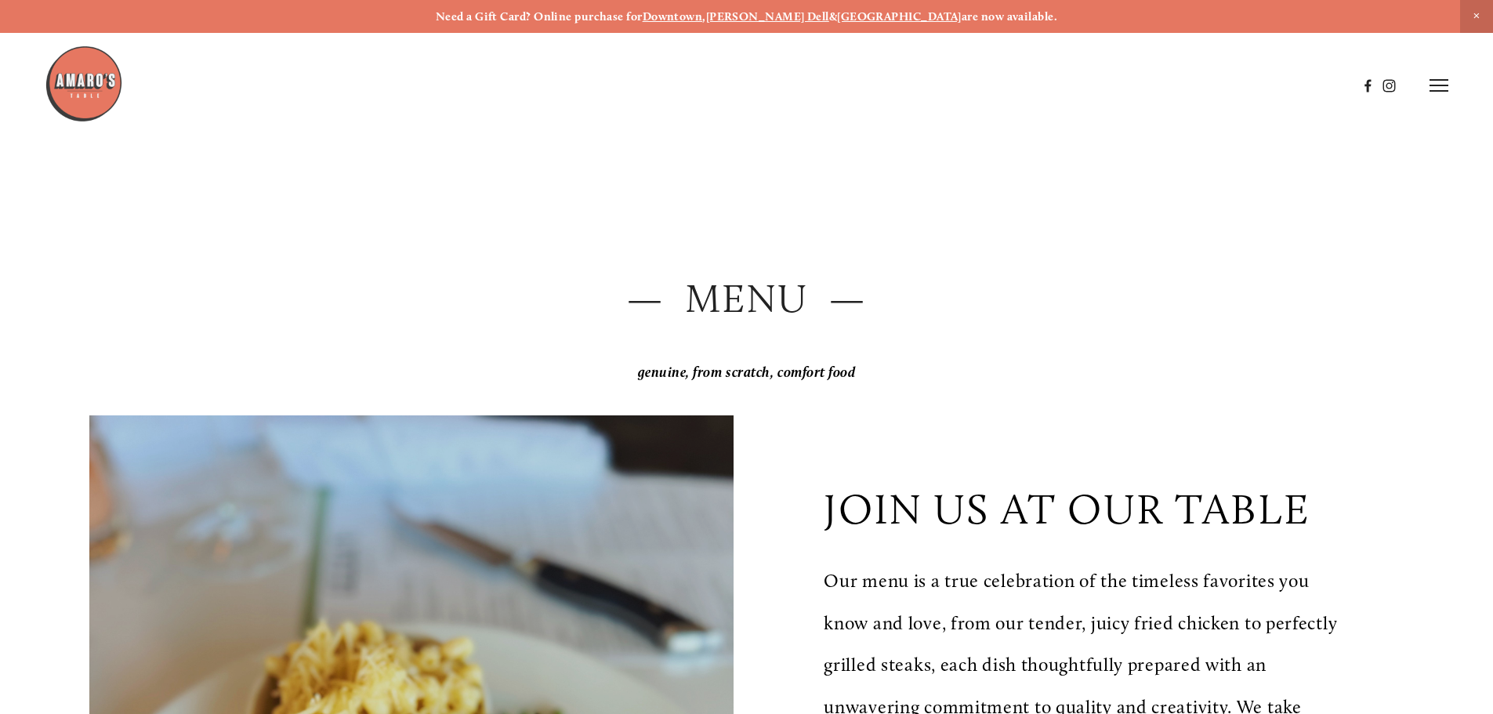 This screenshot has height=714, width=1493. I want to click on h2: — Menu —, so click(746, 299).